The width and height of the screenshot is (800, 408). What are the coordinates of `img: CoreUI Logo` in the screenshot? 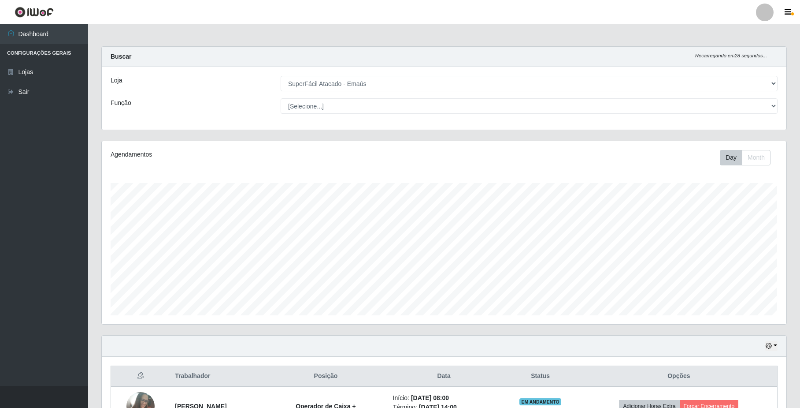 It's located at (34, 12).